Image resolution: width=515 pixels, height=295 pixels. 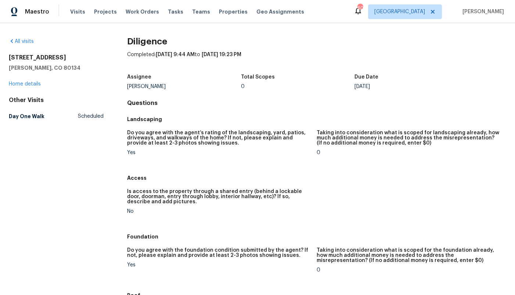 What do you see at coordinates (77, 12) in the screenshot?
I see `span: Visits` at bounding box center [77, 12].